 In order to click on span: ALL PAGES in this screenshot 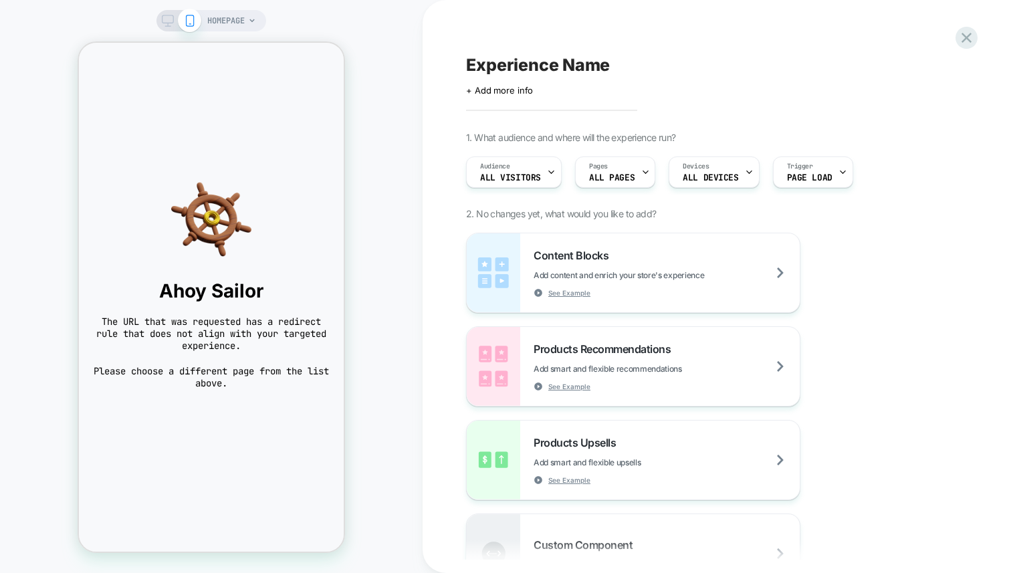, I will do `click(612, 178)`.